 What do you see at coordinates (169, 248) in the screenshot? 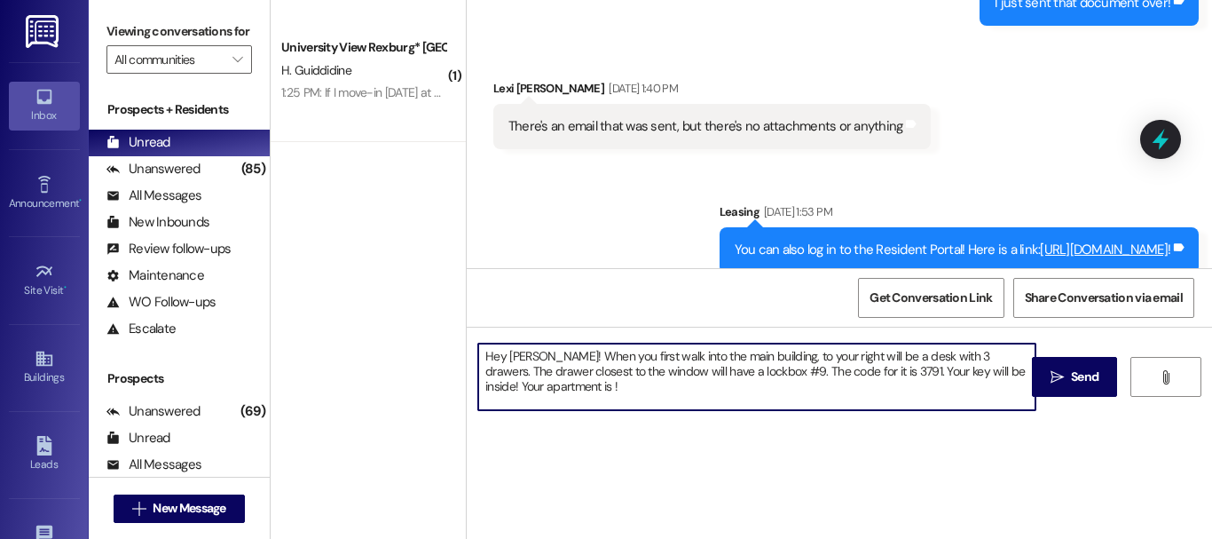
I see `div: Review follow-ups` at bounding box center [169, 248].